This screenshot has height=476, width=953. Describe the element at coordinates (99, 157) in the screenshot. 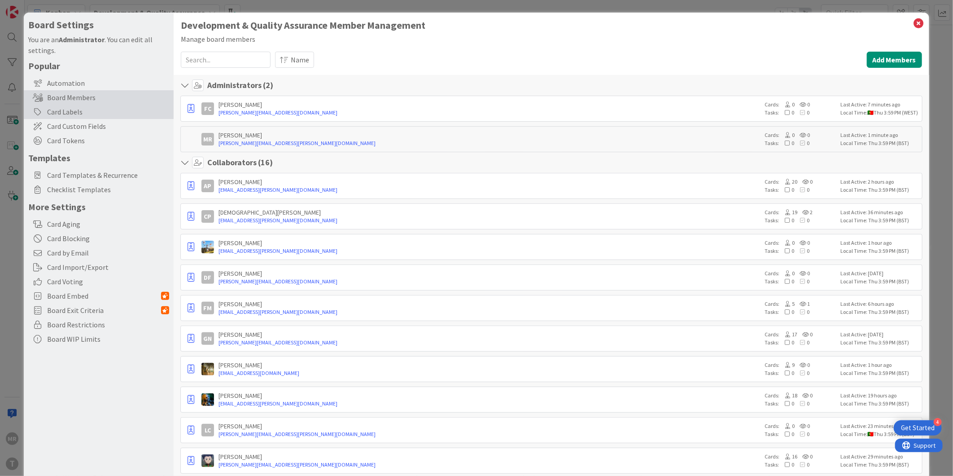

I see `h5: Templates` at that location.